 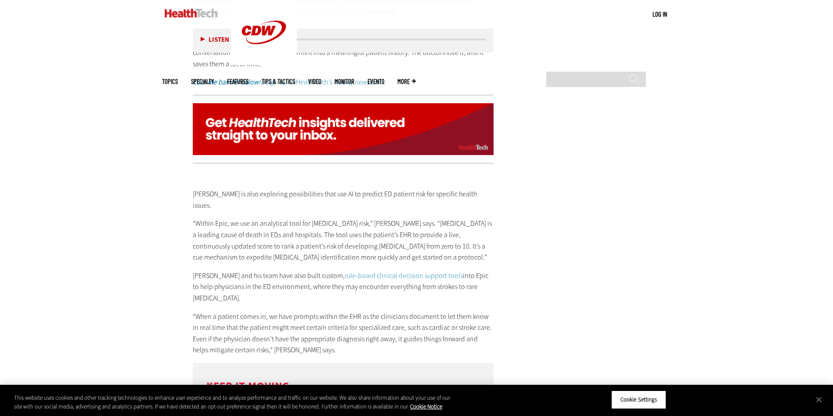 What do you see at coordinates (638, 400) in the screenshot?
I see `button: Cookie Settings` at bounding box center [638, 400].